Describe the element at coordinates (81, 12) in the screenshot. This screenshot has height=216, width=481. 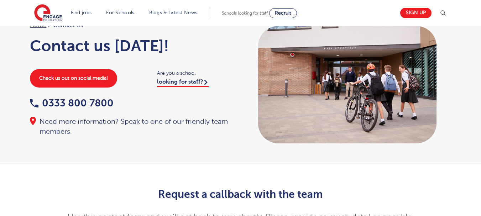
I see `a: Find jobs` at that location.